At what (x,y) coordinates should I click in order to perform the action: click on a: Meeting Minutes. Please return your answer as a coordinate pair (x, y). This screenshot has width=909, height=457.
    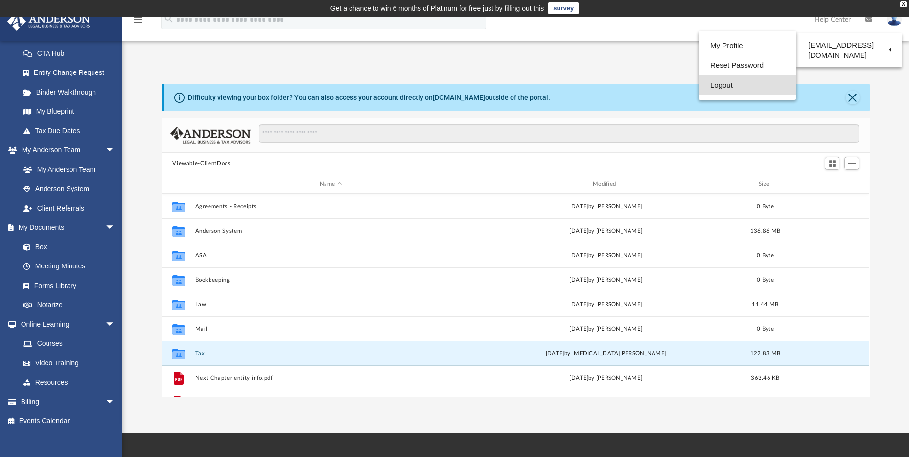
    Looking at the image, I should click on (69, 266).